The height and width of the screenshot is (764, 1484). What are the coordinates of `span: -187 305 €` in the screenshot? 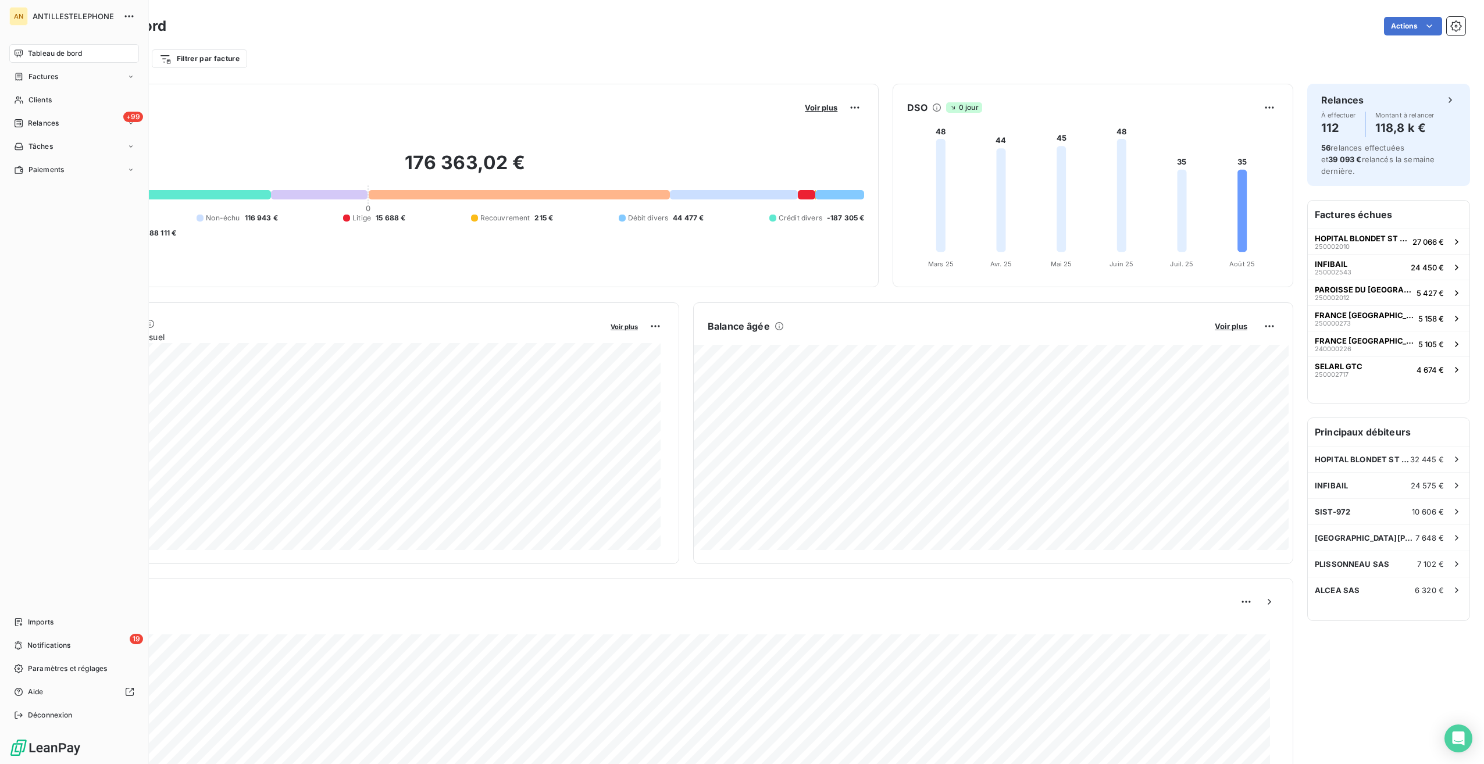 It's located at (845, 218).